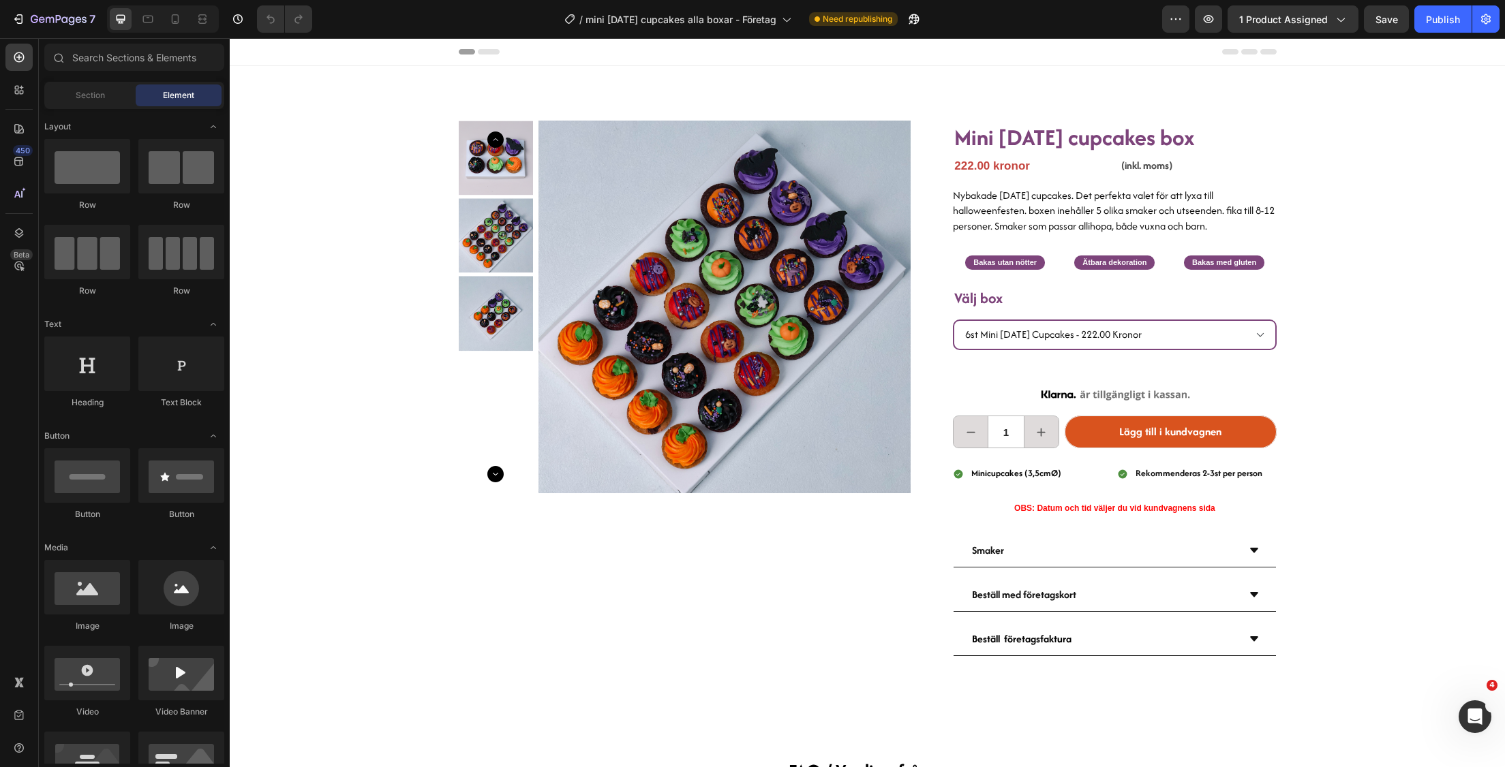 The image size is (1505, 767). Describe the element at coordinates (266, 436) in the screenshot. I see `button: Carousel Next Arrow` at that location.